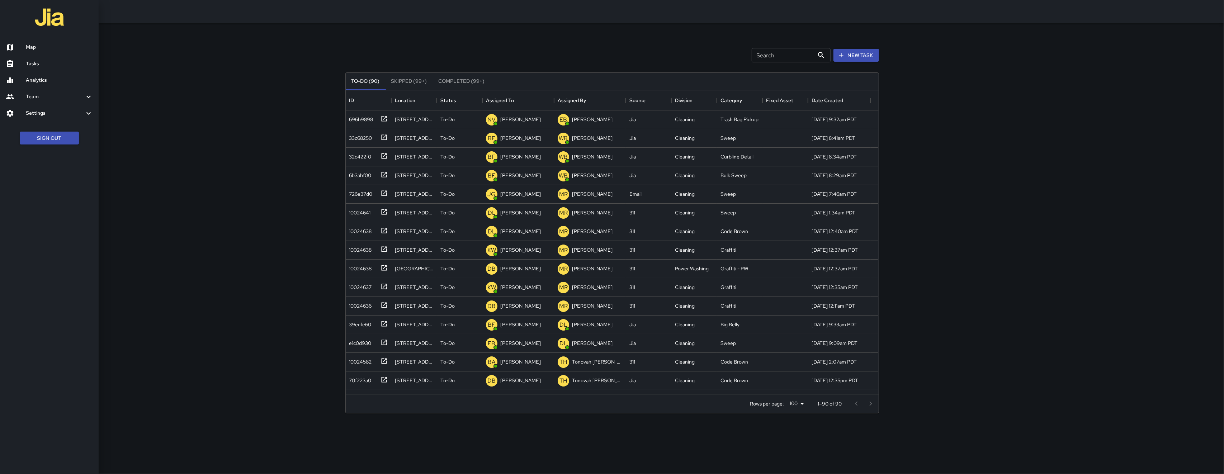 This screenshot has height=474, width=1224. Describe the element at coordinates (59, 47) in the screenshot. I see `h6: Map` at that location.